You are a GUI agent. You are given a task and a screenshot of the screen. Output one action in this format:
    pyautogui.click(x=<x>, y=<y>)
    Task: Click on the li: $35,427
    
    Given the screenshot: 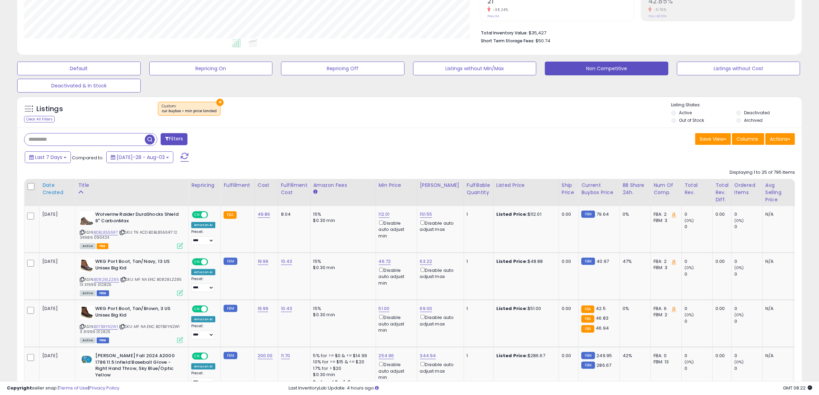 What is the action you would take?
    pyautogui.click(x=636, y=32)
    